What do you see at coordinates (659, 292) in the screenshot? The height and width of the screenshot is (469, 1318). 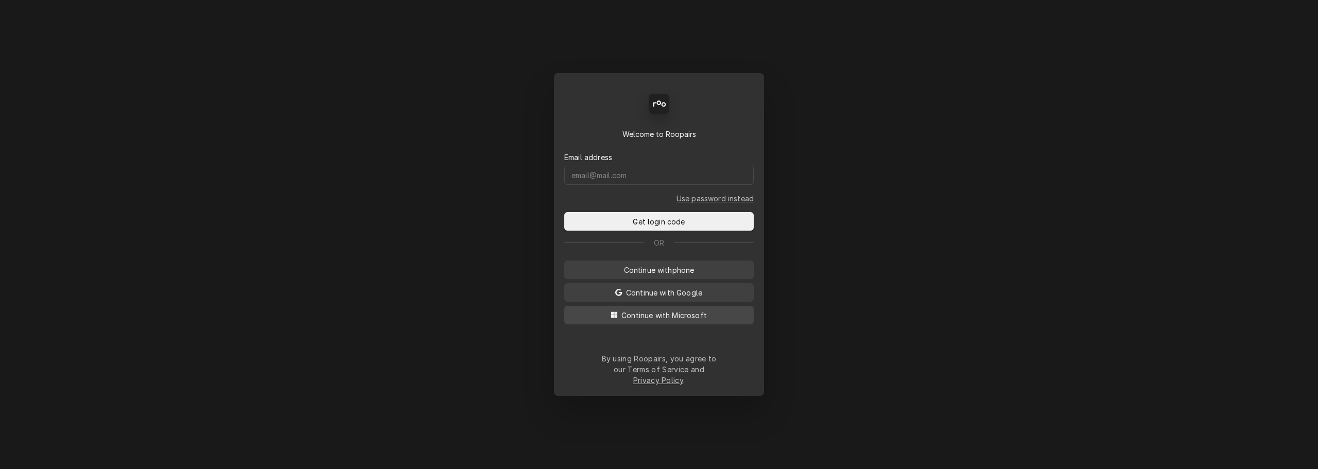 I see `button: Continue with Google` at bounding box center [659, 292].